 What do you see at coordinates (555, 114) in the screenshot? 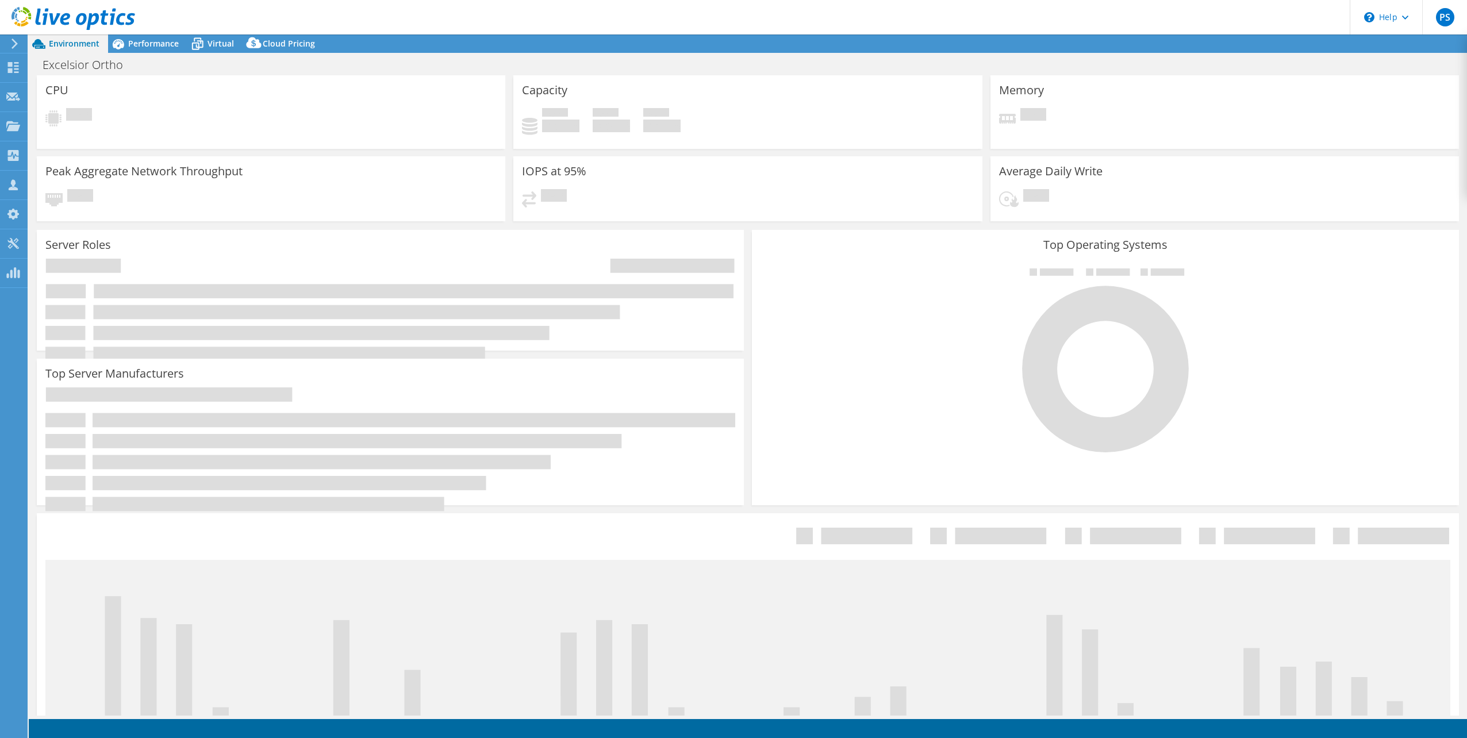
I see `span: Used` at bounding box center [555, 114].